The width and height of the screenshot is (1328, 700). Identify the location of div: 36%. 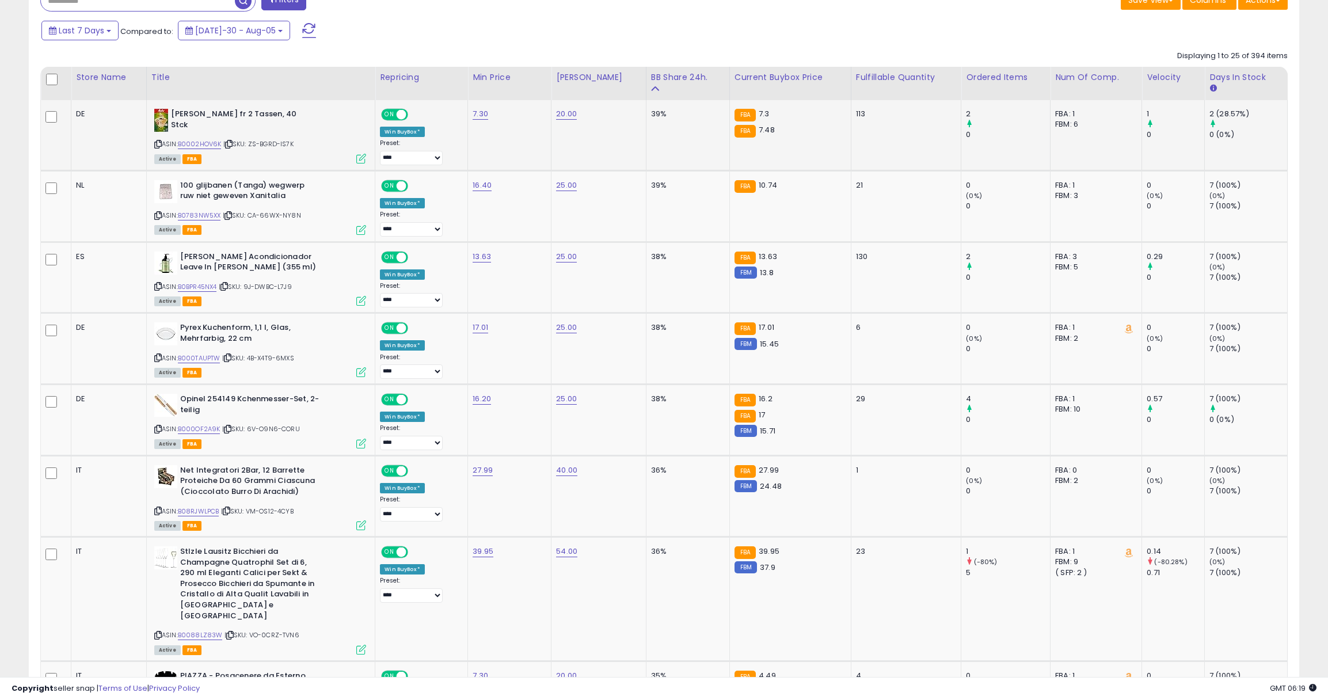
(685, 551).